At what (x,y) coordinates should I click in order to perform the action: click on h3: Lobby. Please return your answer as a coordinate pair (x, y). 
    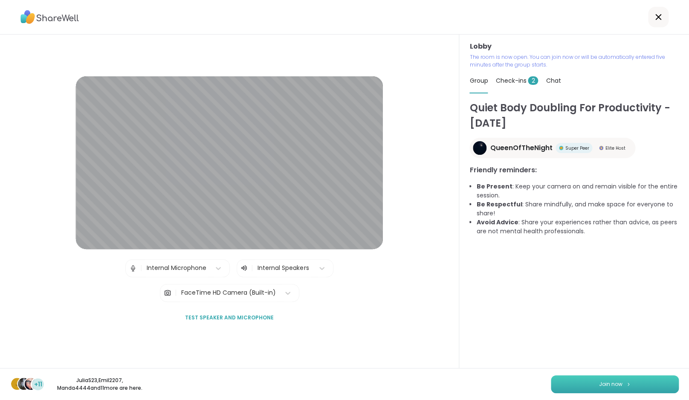
    Looking at the image, I should click on (574, 46).